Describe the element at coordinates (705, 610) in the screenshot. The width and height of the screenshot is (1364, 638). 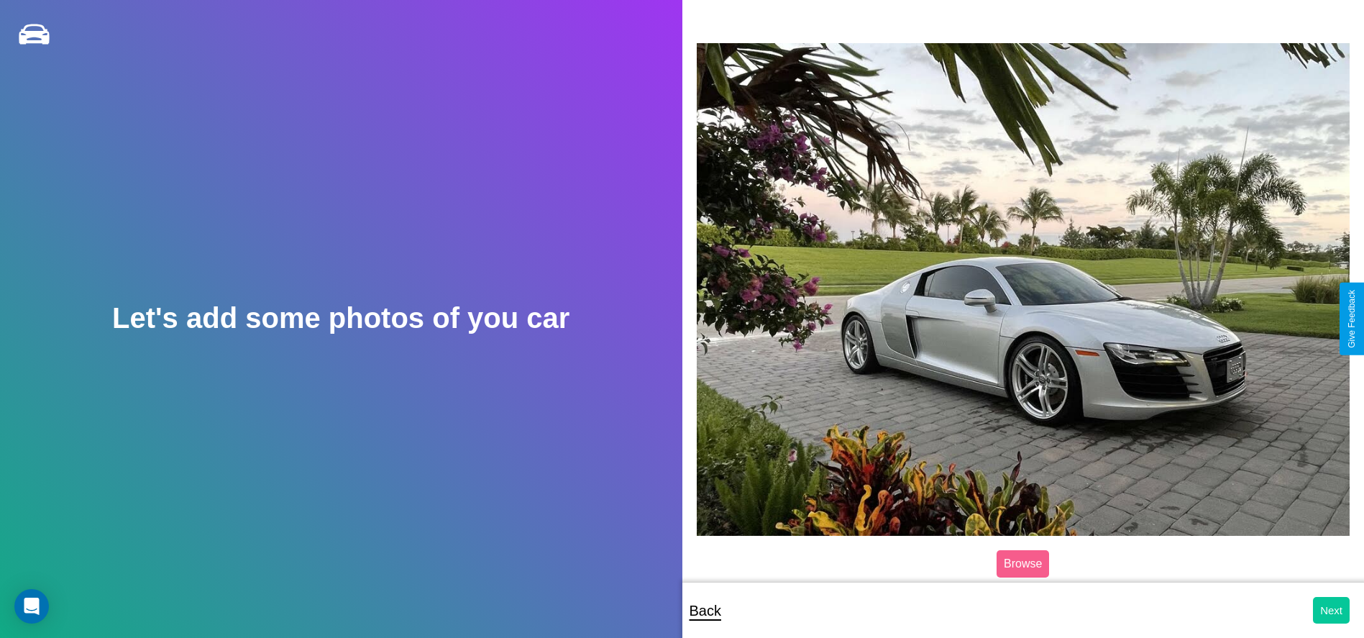
I see `p: Back` at that location.